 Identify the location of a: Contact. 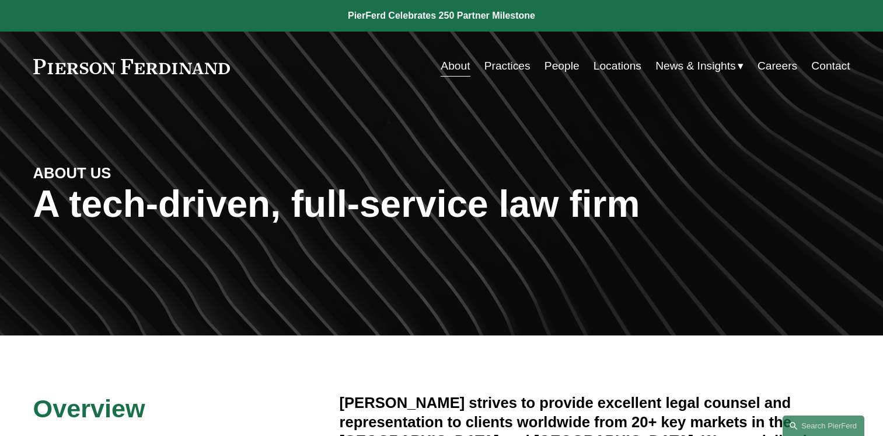
(831, 66).